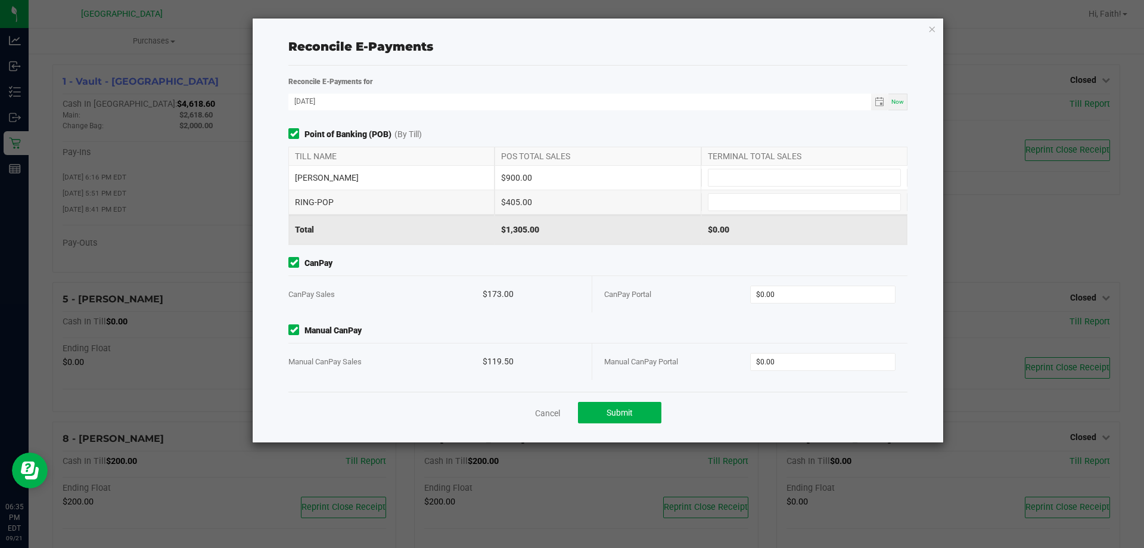 The image size is (1144, 548). I want to click on span: Manual CanPay Portal, so click(641, 361).